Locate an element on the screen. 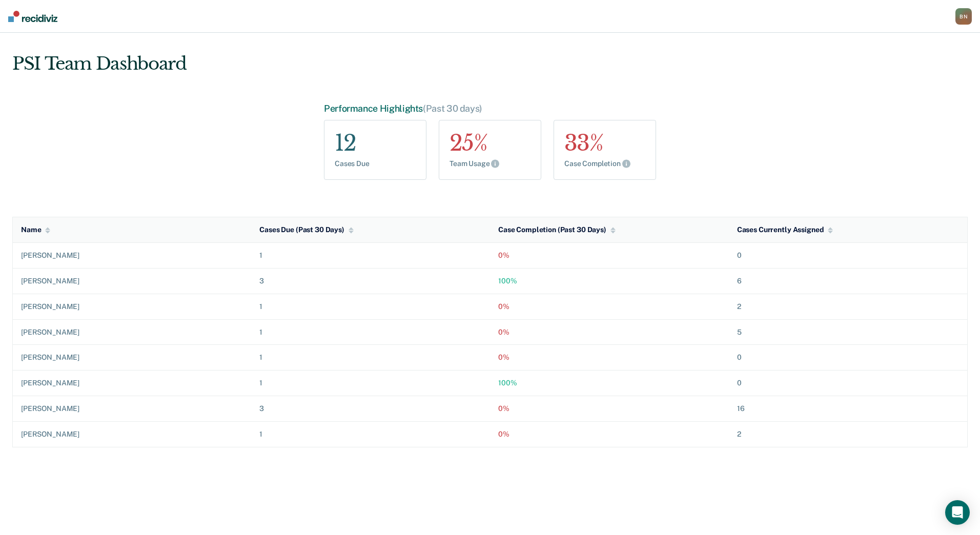  div: 25% is located at coordinates (490, 143).